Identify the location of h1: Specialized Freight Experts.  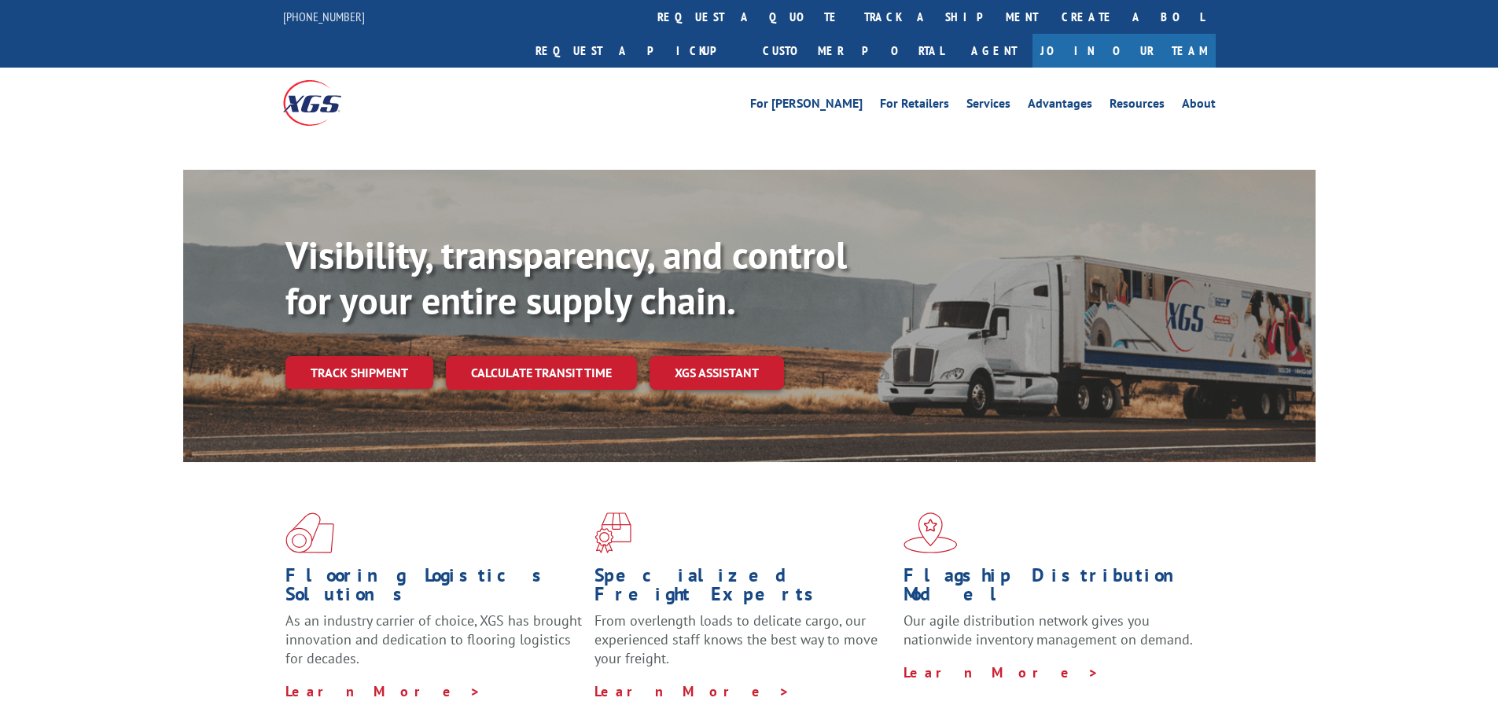
(743, 589).